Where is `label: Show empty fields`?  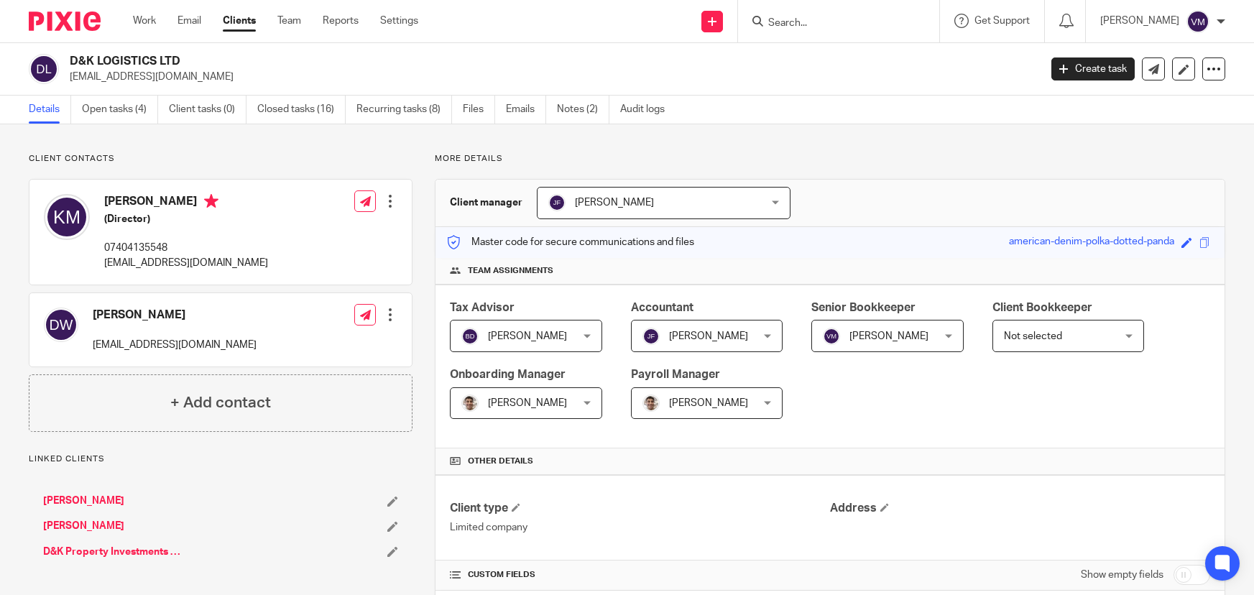 label: Show empty fields is located at coordinates (1121, 575).